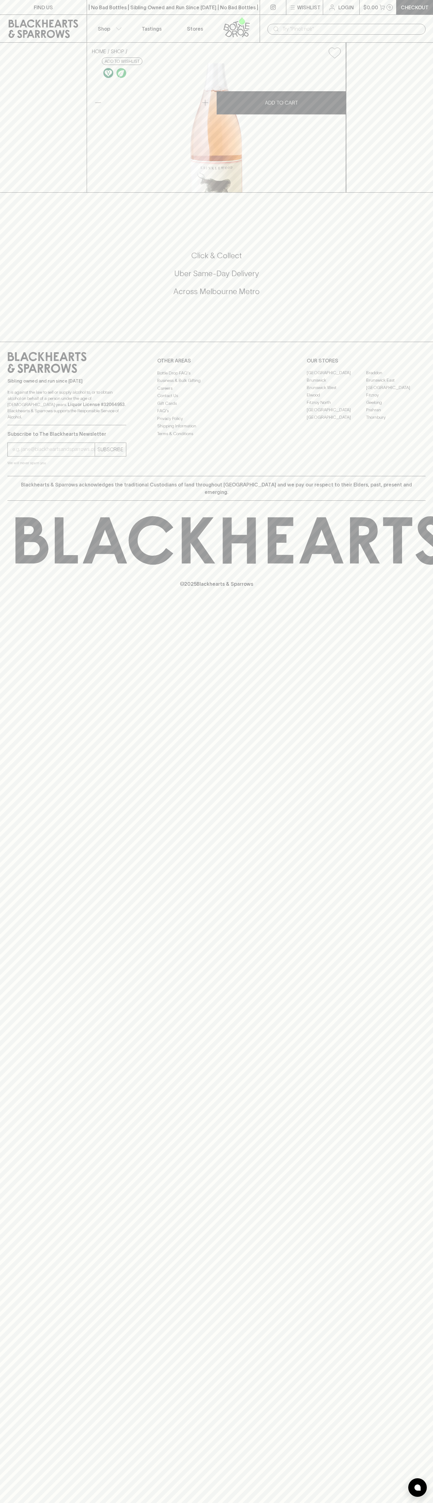 Image resolution: width=433 pixels, height=1503 pixels. What do you see at coordinates (195, 29) in the screenshot?
I see `p: Stores` at bounding box center [195, 29].